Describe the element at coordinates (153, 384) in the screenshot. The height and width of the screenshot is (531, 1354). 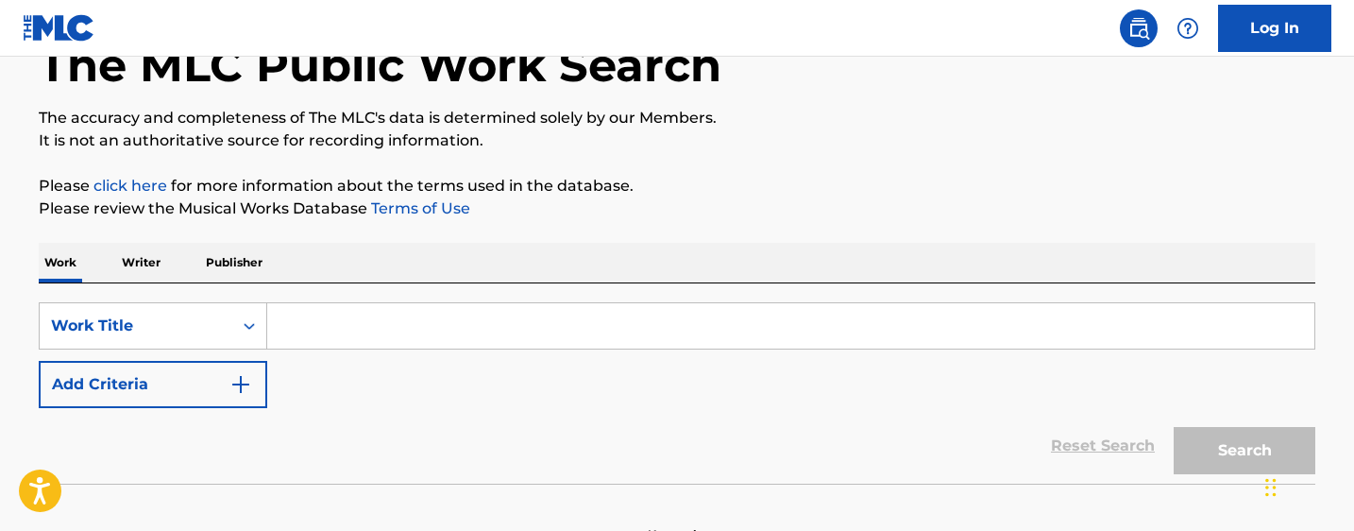
I see `button: Add Criteria` at that location.